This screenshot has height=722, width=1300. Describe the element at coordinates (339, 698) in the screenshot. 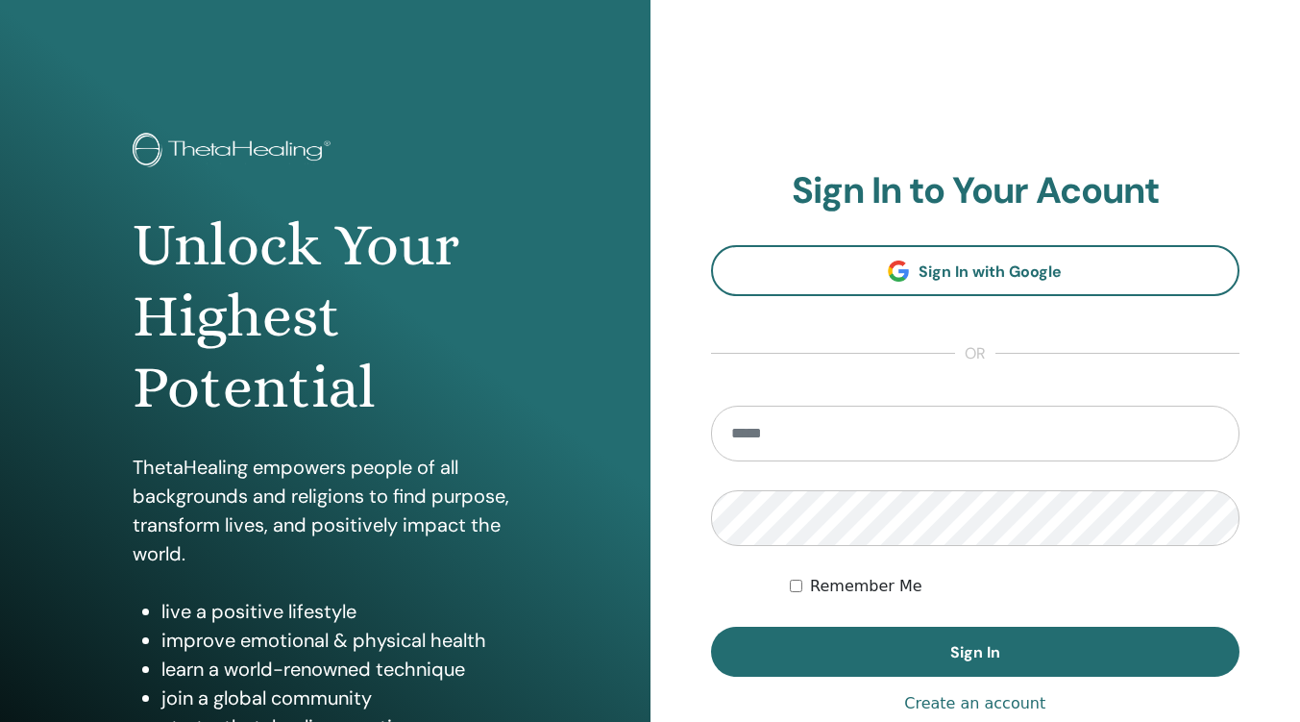

I see `li: join a global community` at that location.